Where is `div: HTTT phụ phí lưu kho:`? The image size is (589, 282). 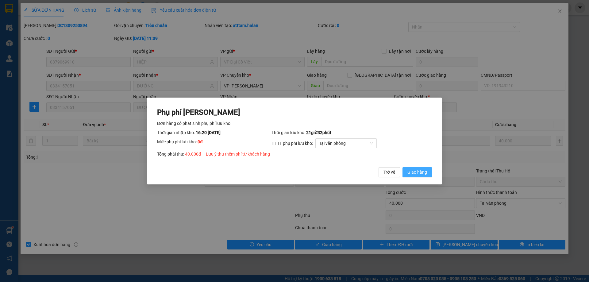 div: HTTT phụ phí lưu kho: is located at coordinates (351, 143).